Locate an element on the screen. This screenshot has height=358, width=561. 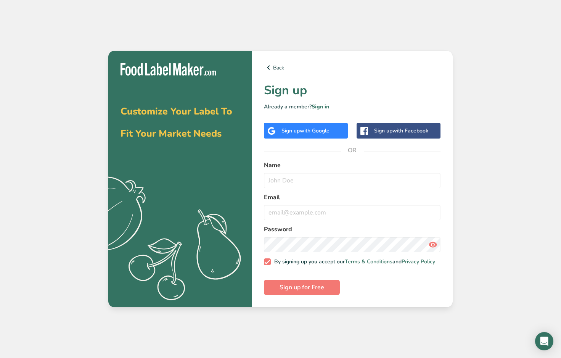
span: Sign up for Free is located at coordinates (302, 287).